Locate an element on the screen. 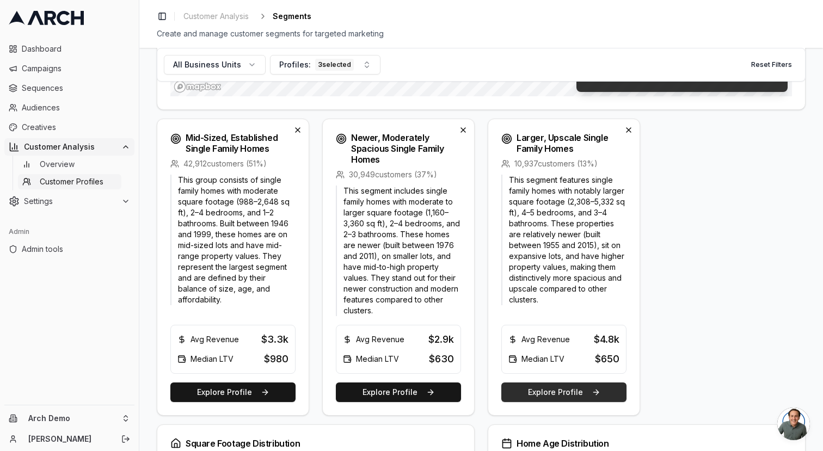 The width and height of the screenshot is (823, 451). a: Open chat is located at coordinates (794, 424).